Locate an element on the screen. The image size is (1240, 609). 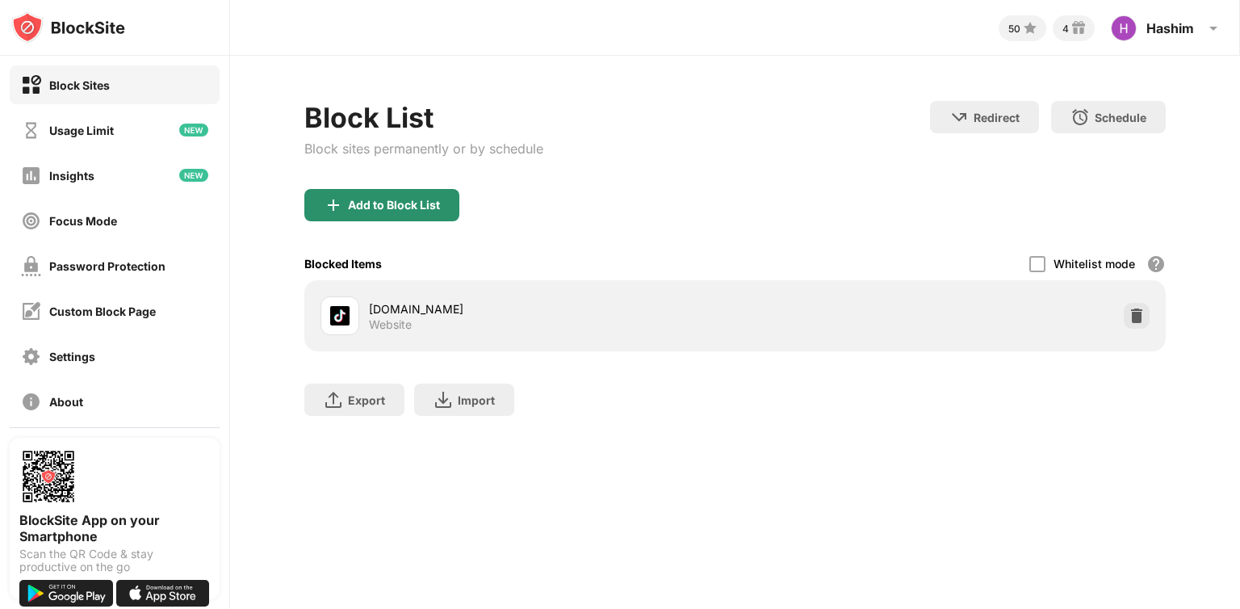
div: BlockSite App on your Smartphone is located at coordinates (115, 528).